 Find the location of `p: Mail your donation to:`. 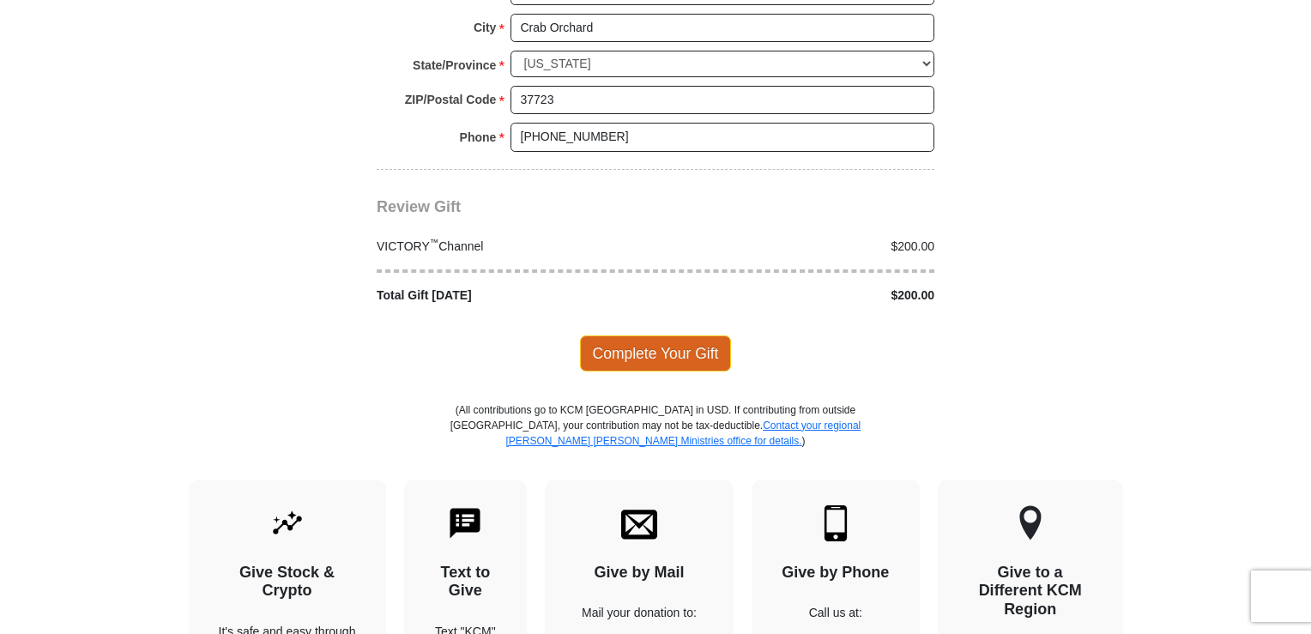

p: Mail your donation to: is located at coordinates (639, 612).